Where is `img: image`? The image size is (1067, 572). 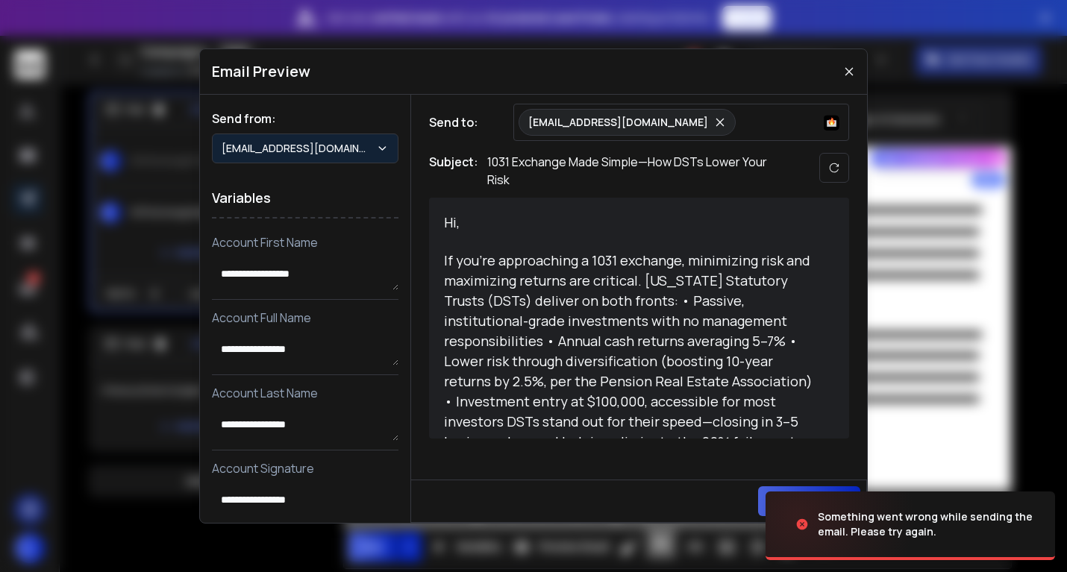 img: image is located at coordinates (840, 525).